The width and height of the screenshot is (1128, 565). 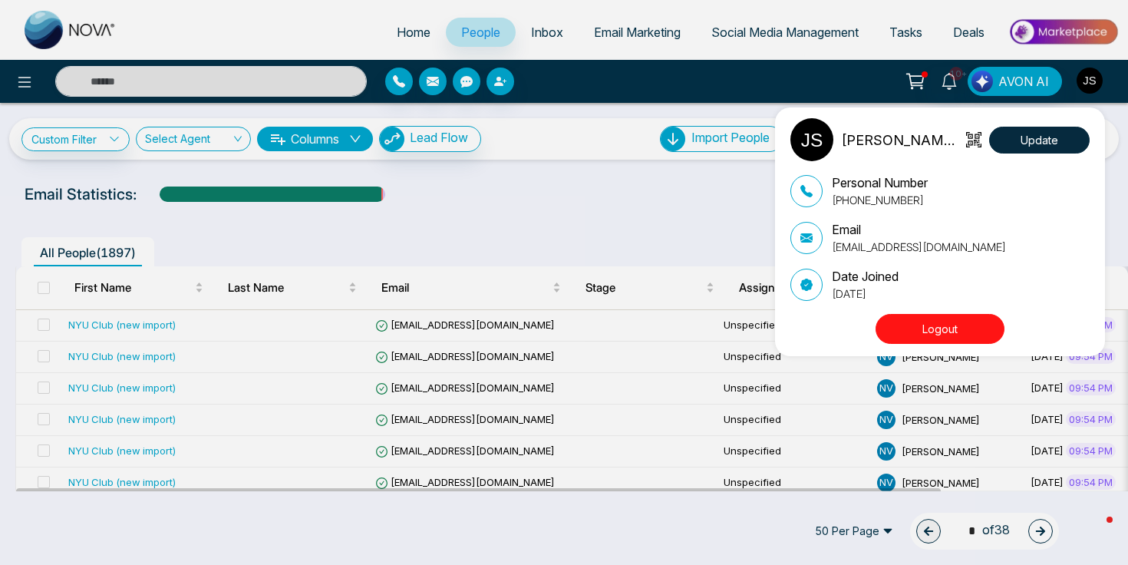 I want to click on button: Logout, so click(x=940, y=328).